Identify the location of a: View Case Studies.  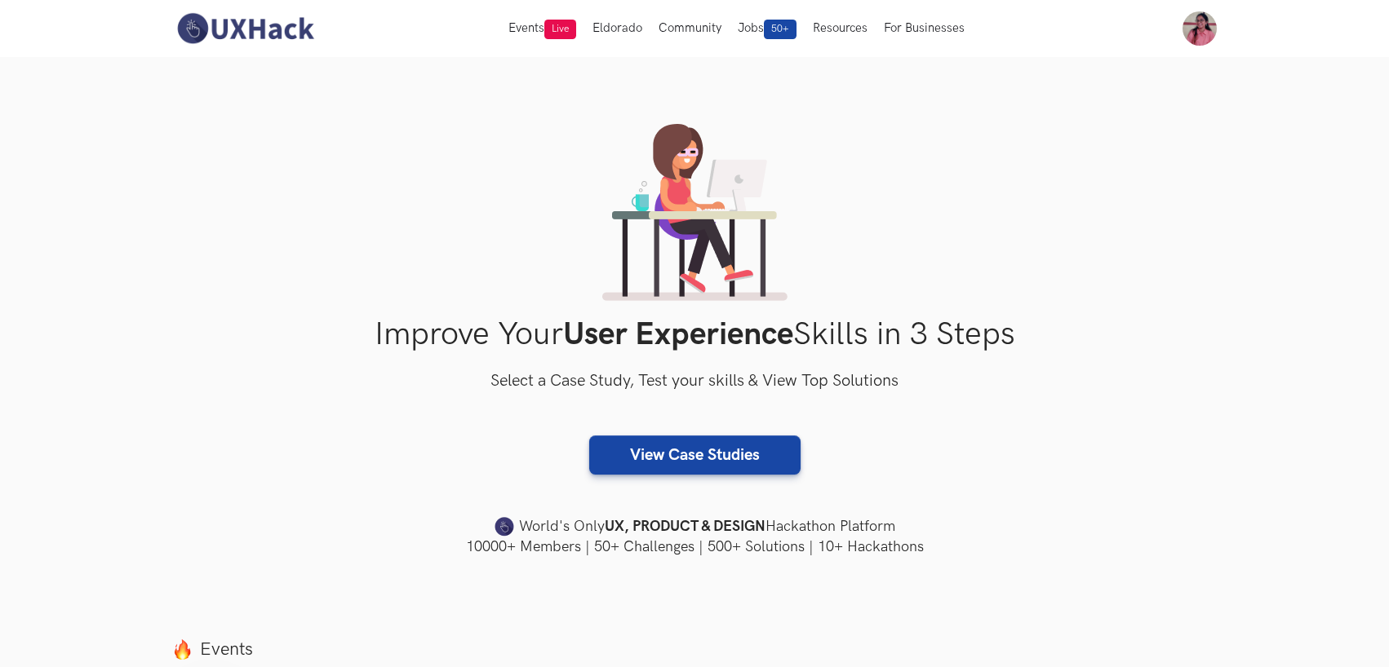
(694, 455).